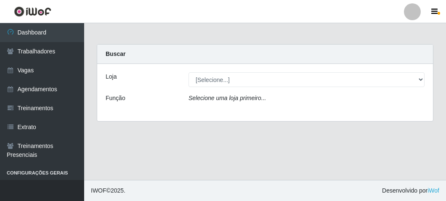 The width and height of the screenshot is (446, 201). What do you see at coordinates (32, 11) in the screenshot?
I see `img: CoreUI Logo` at bounding box center [32, 11].